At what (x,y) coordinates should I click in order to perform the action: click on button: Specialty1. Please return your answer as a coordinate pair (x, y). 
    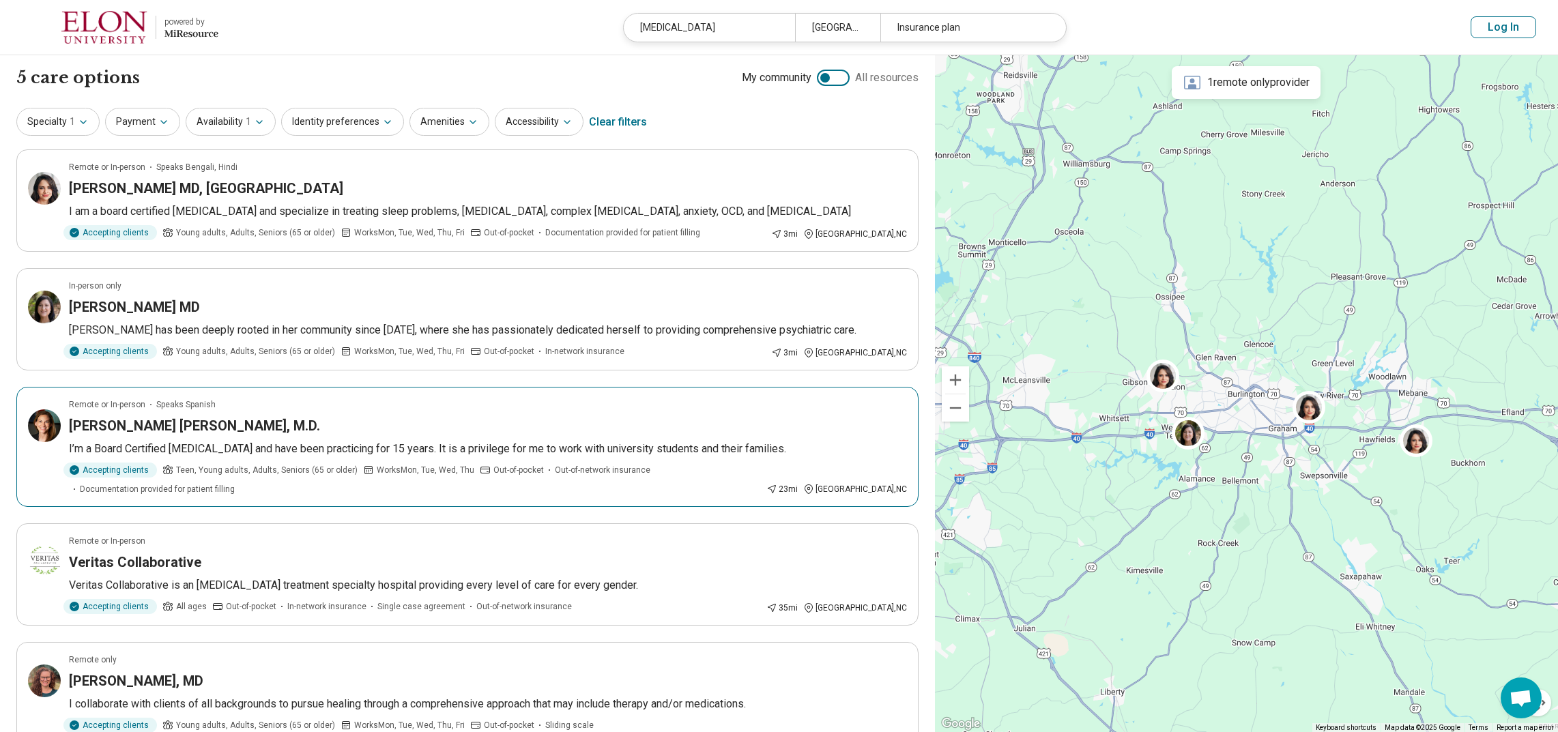
    Looking at the image, I should click on (58, 121).